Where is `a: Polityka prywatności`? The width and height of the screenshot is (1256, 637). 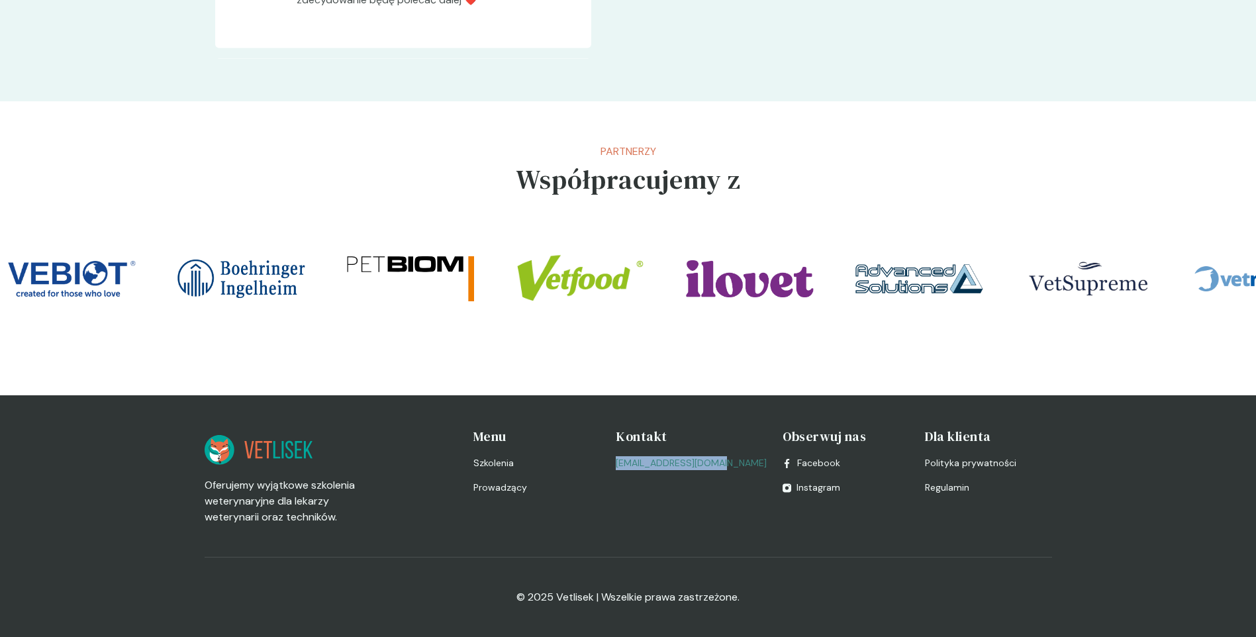 a: Polityka prywatności is located at coordinates (988, 463).